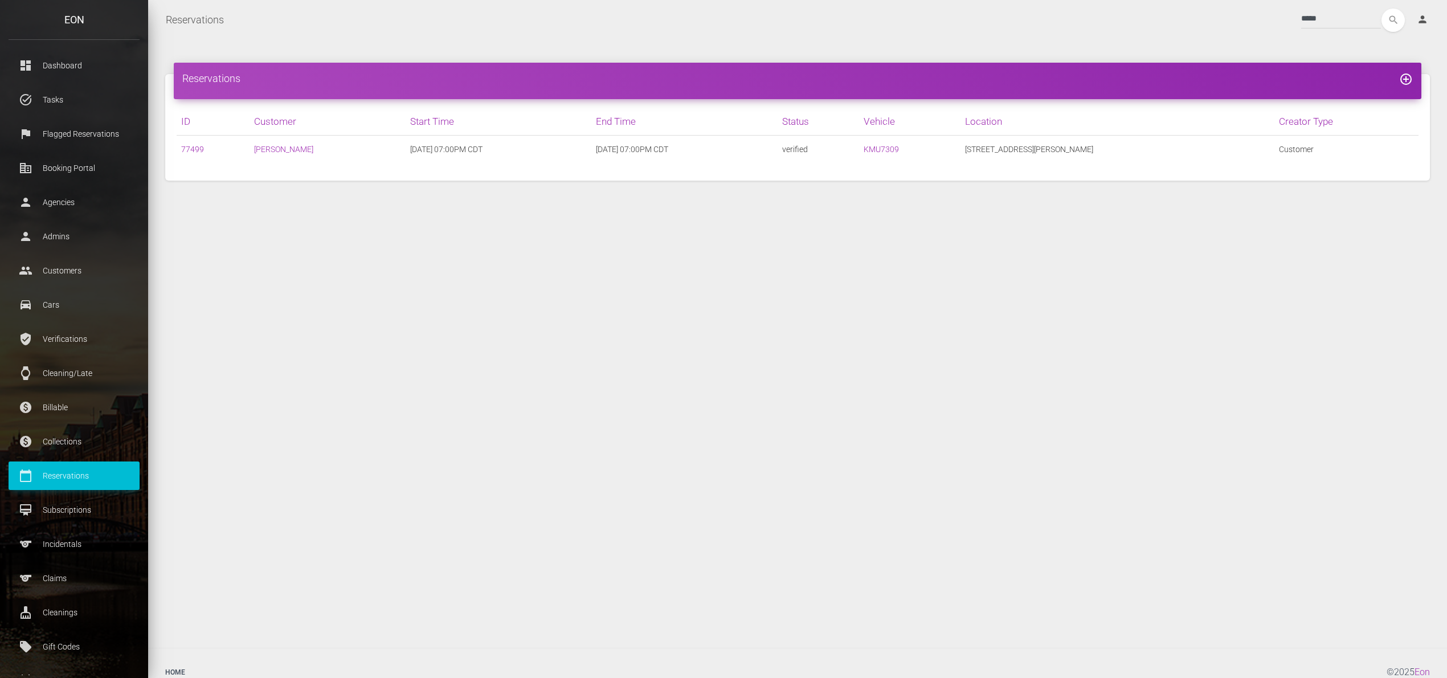 The width and height of the screenshot is (1447, 678). What do you see at coordinates (74, 66) in the screenshot?
I see `a: dashboard Dashboard` at bounding box center [74, 66].